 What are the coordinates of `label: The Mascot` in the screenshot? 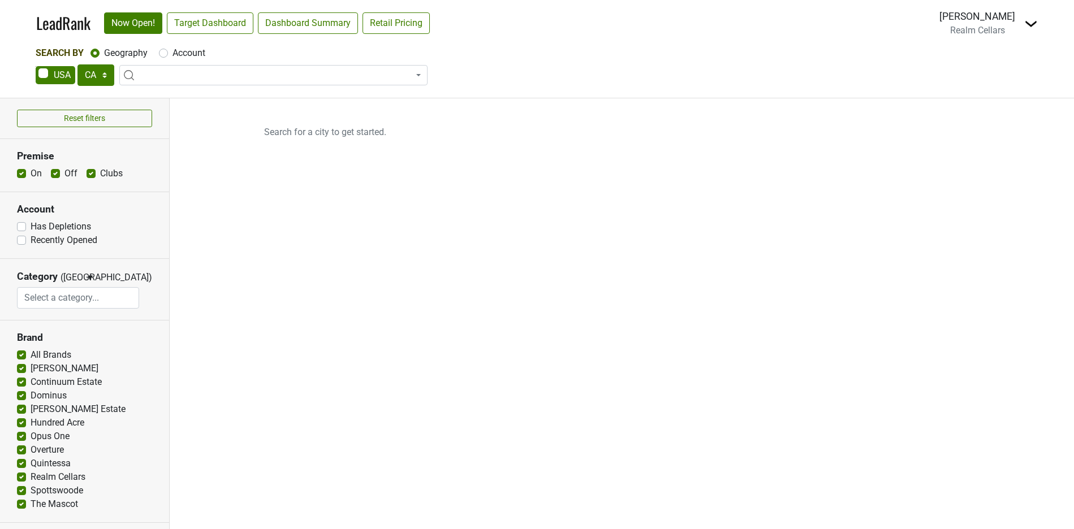 It's located at (54, 505).